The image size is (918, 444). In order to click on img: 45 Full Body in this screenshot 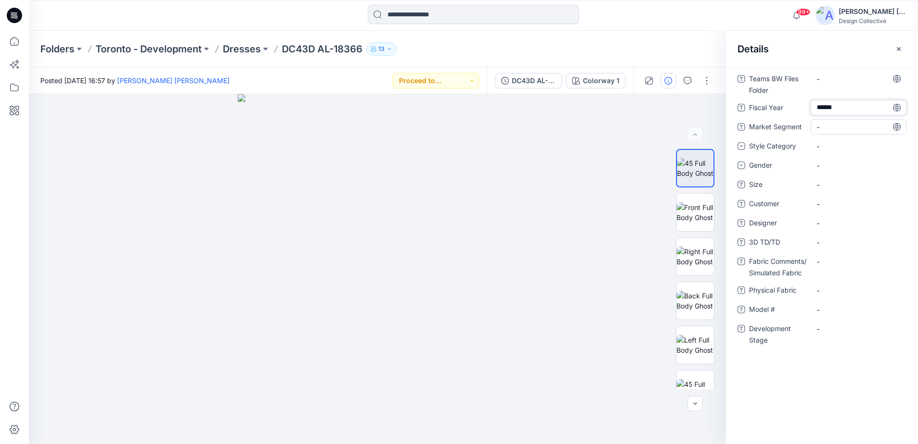, I will do `click(695, 389)`.